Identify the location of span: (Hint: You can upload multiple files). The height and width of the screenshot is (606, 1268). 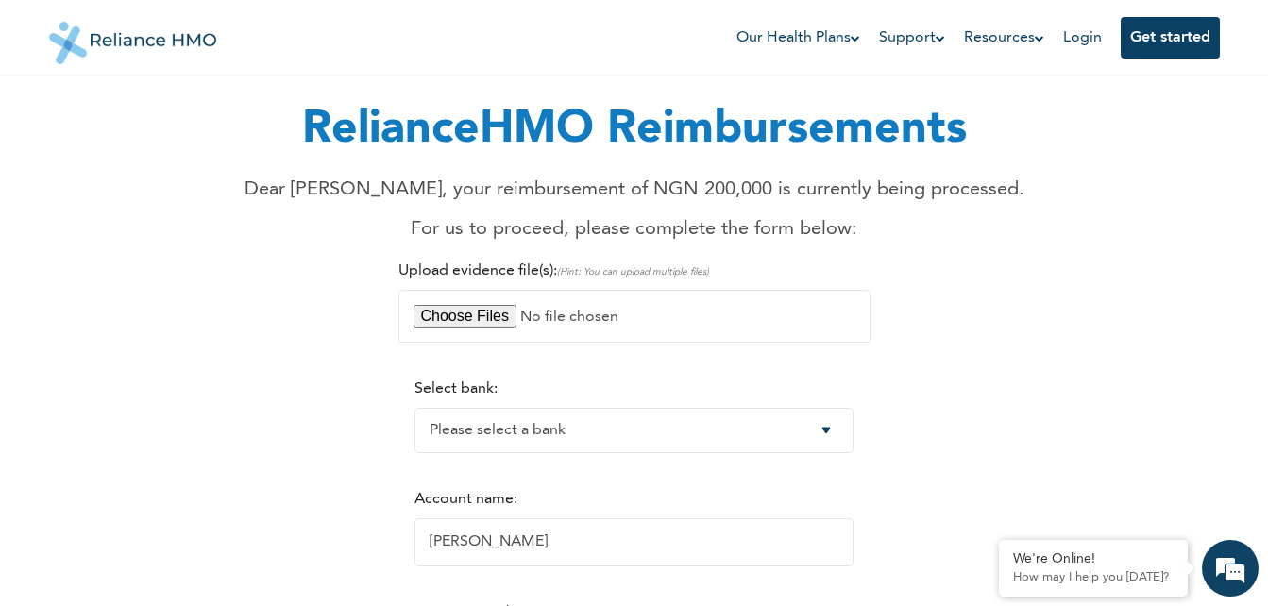
(633, 272).